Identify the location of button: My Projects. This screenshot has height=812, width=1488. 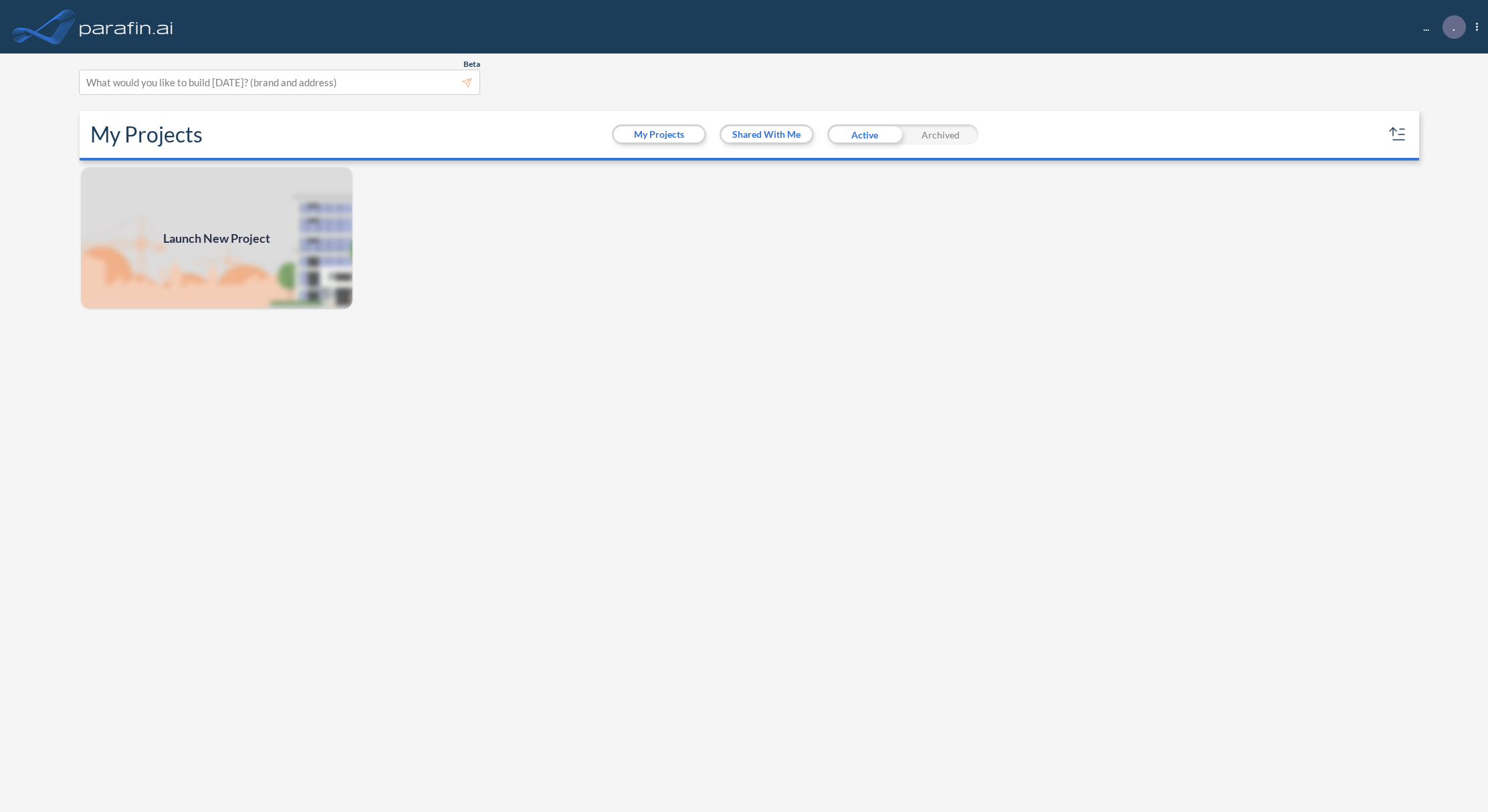
(659, 135).